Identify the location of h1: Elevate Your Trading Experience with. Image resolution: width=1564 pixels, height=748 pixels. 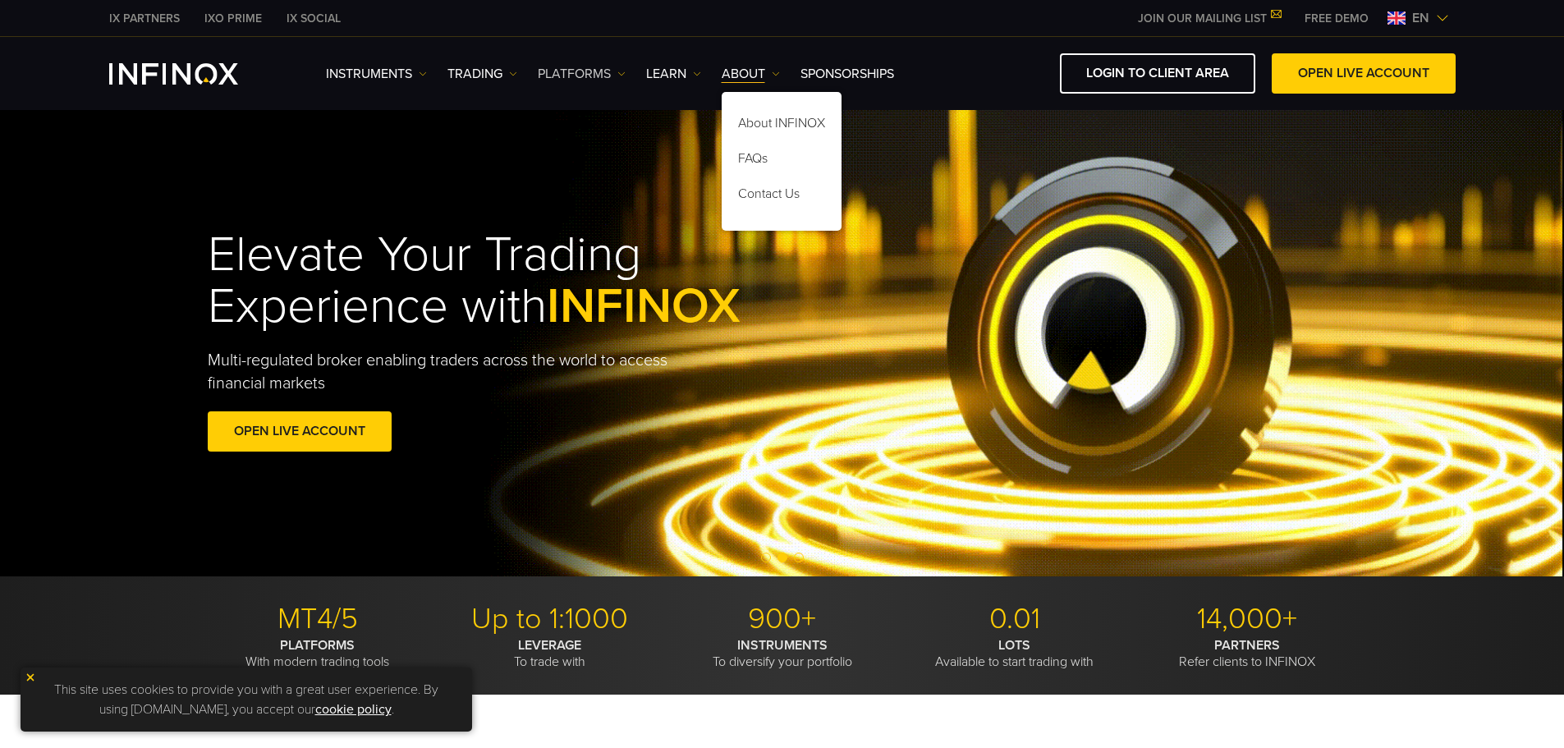
(512, 281).